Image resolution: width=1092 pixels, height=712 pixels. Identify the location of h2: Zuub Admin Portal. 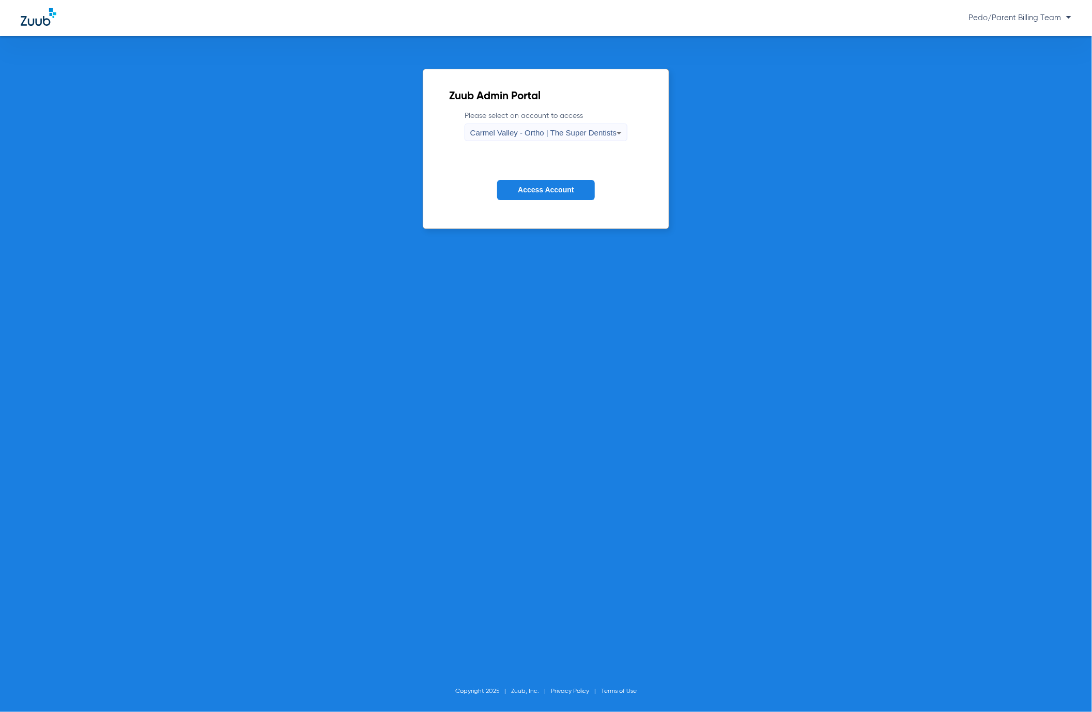
(546, 97).